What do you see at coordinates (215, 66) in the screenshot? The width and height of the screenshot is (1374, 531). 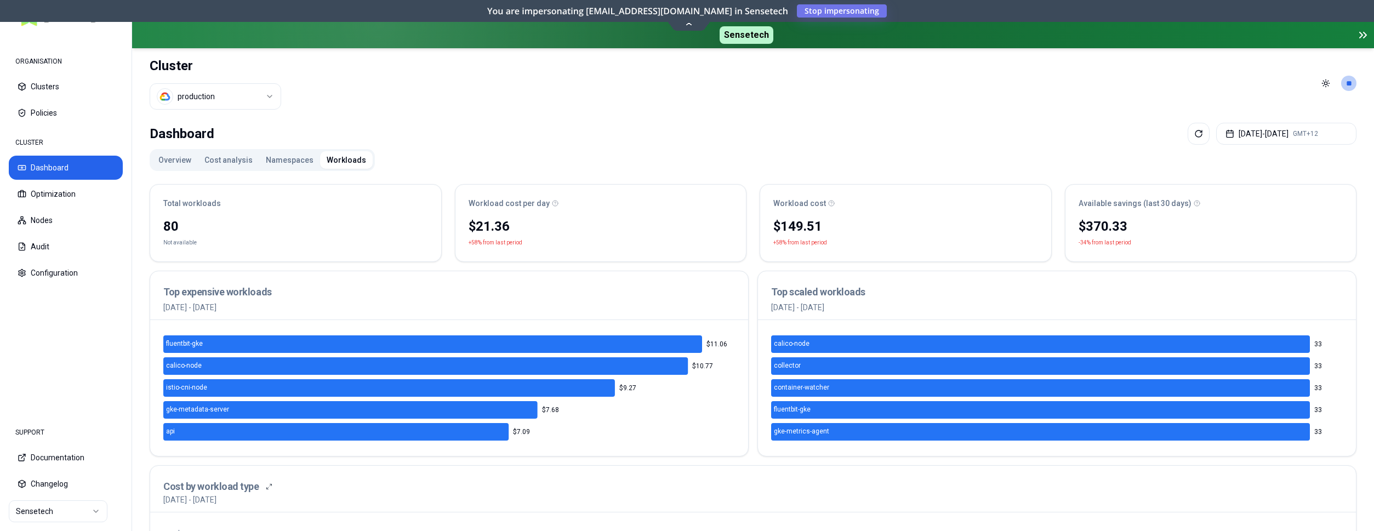 I see `h1: Cluster` at bounding box center [215, 66].